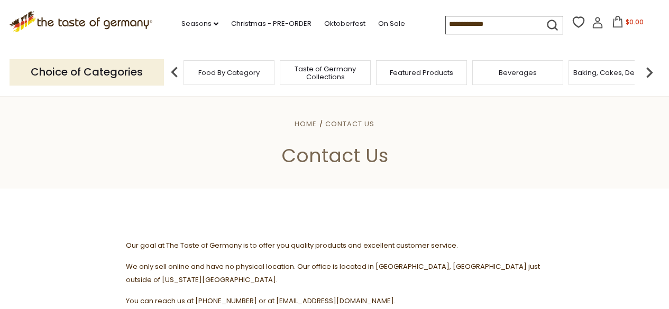  Describe the element at coordinates (635, 22) in the screenshot. I see `span: $0.00` at that location.